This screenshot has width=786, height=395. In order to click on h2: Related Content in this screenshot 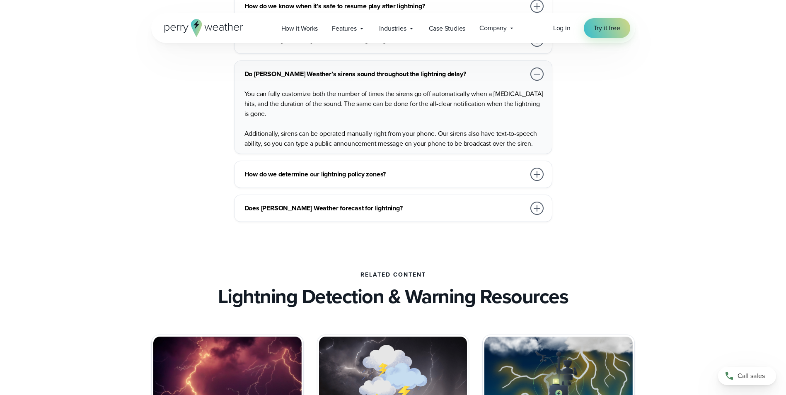, I will do `click(393, 275)`.